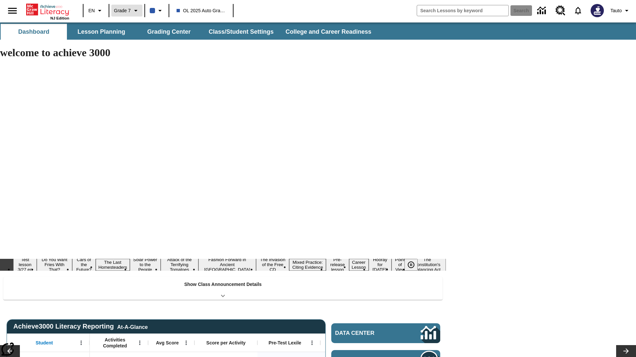  I want to click on a: Home, so click(48, 10).